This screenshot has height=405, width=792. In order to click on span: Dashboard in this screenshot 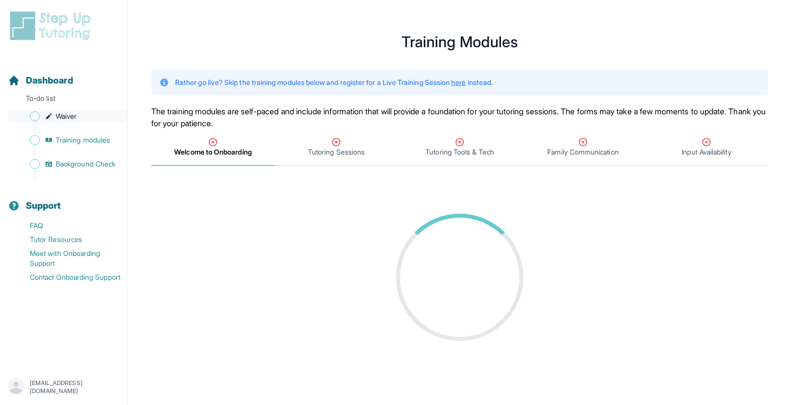, I will do `click(49, 81)`.